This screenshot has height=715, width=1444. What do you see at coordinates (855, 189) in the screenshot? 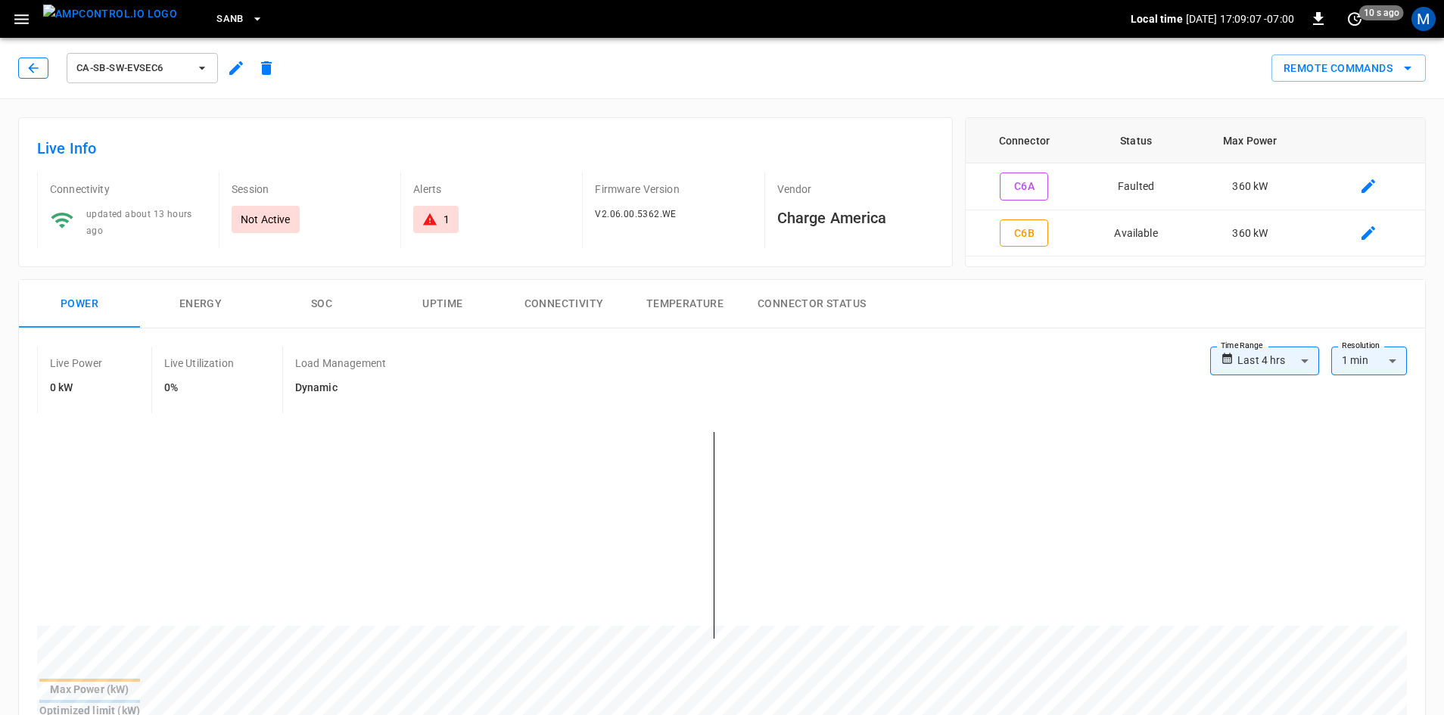
I see `p: Vendor` at bounding box center [855, 189].